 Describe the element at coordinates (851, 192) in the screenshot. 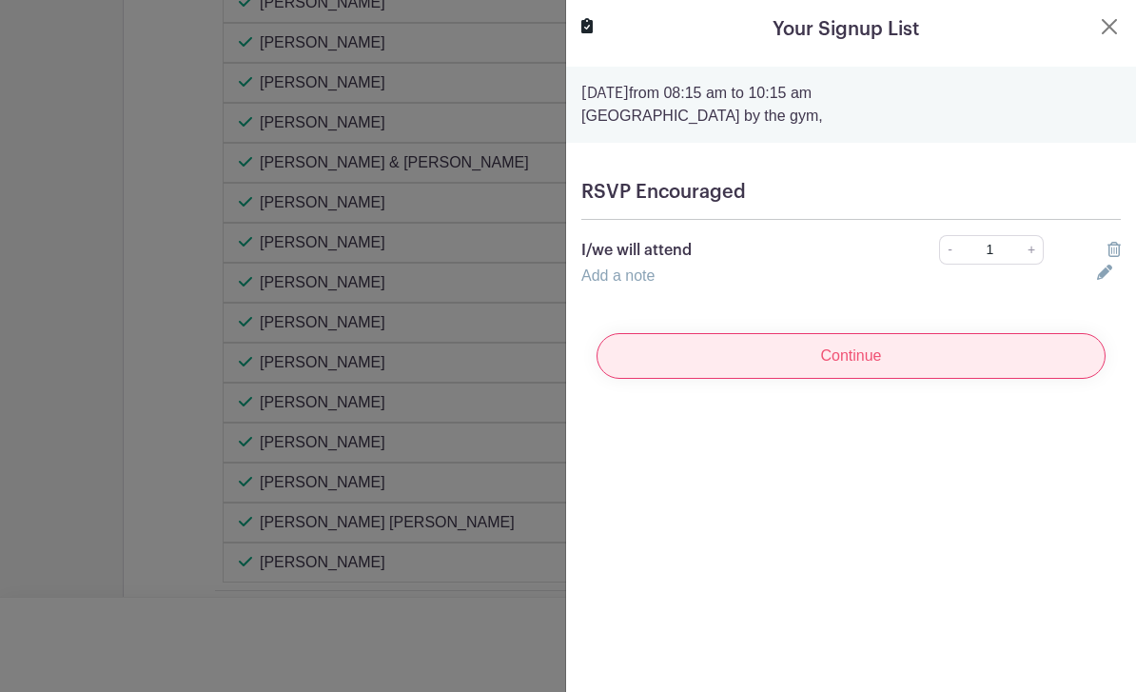

I see `h5: RSVP Encouraged` at that location.